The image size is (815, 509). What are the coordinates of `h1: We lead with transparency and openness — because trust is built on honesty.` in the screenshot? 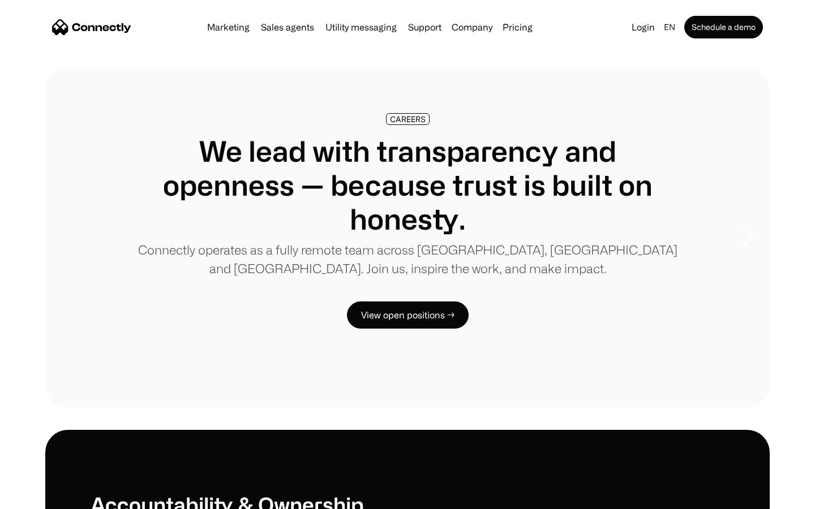 It's located at (407, 185).